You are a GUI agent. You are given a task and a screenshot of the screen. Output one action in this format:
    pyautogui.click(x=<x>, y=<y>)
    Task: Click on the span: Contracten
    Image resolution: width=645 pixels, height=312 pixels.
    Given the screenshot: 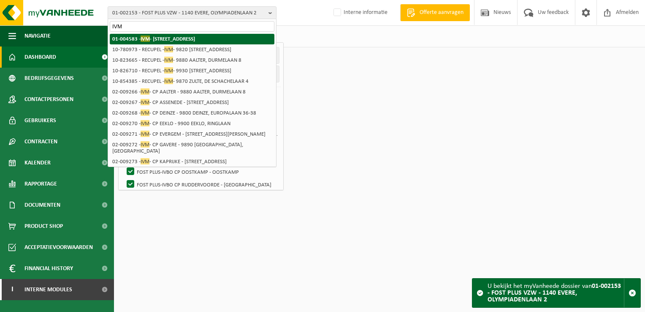 What is the action you would take?
    pyautogui.click(x=41, y=141)
    